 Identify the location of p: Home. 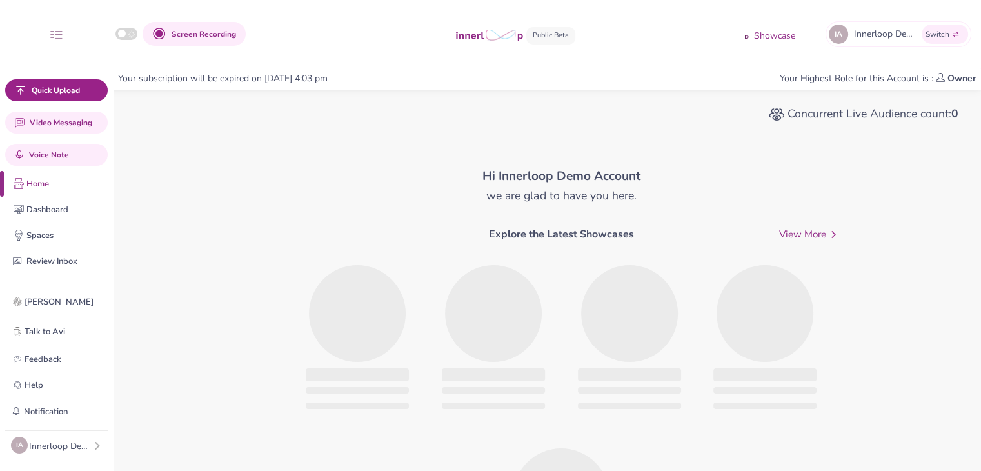
(66, 184).